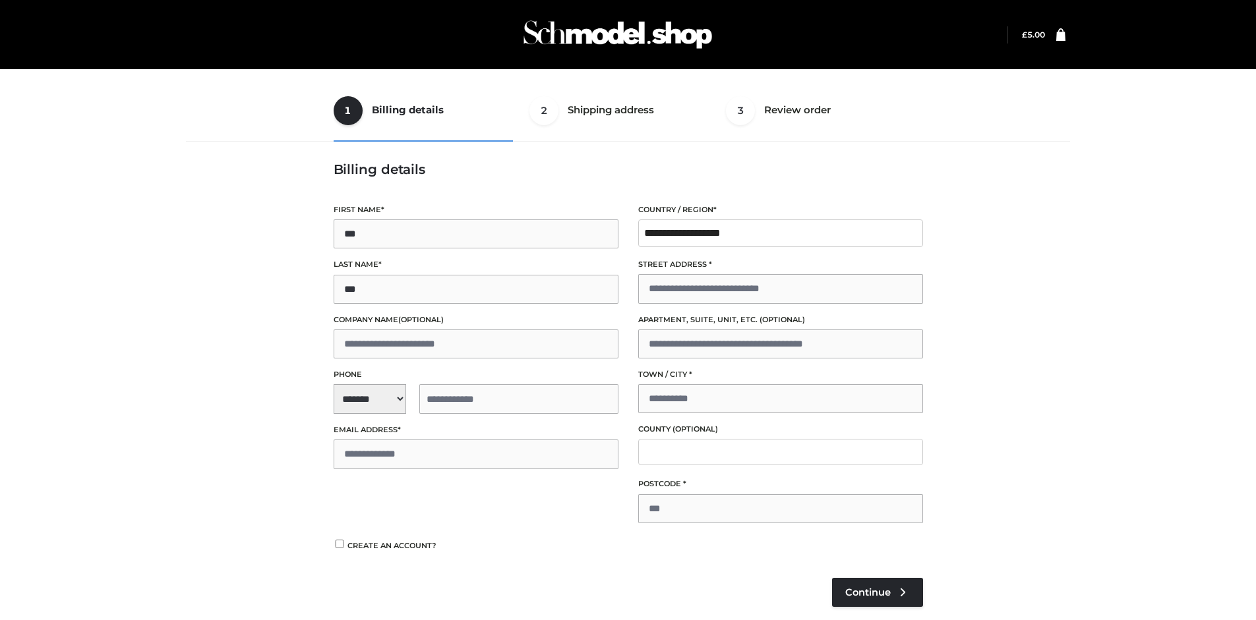  What do you see at coordinates (476, 264) in the screenshot?
I see `label: Last name` at bounding box center [476, 264].